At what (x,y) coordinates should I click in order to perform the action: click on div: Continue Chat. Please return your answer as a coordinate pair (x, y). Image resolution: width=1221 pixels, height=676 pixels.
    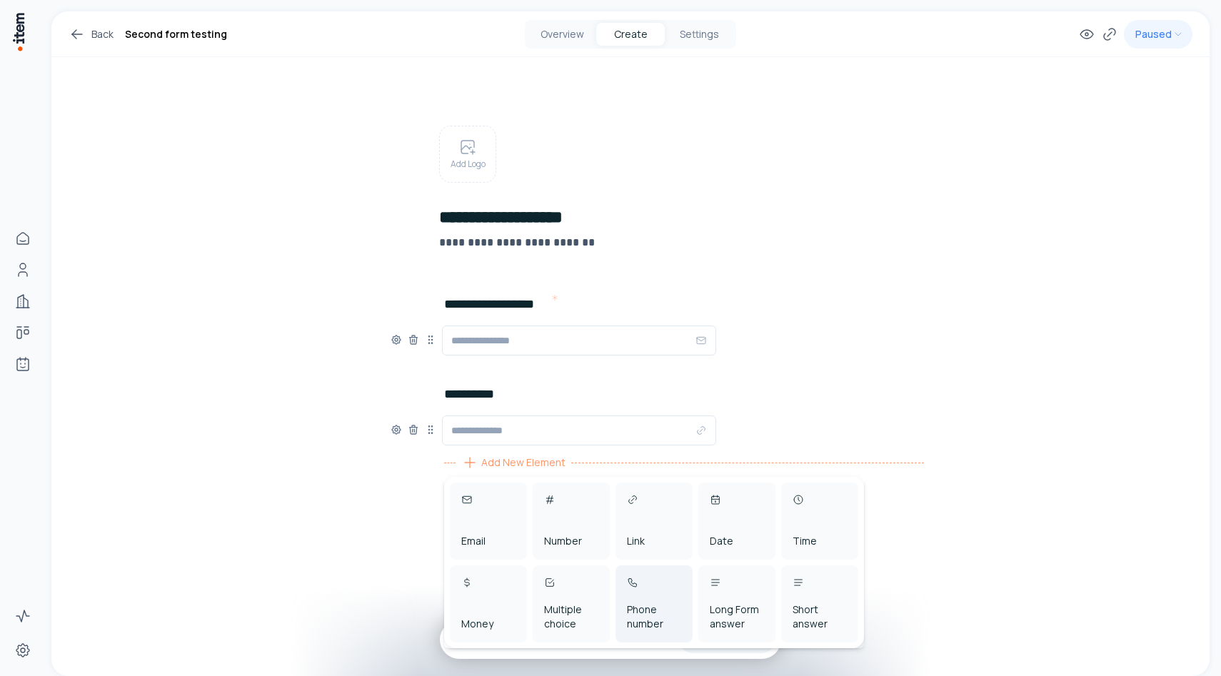
    Looking at the image, I should click on (610, 640).